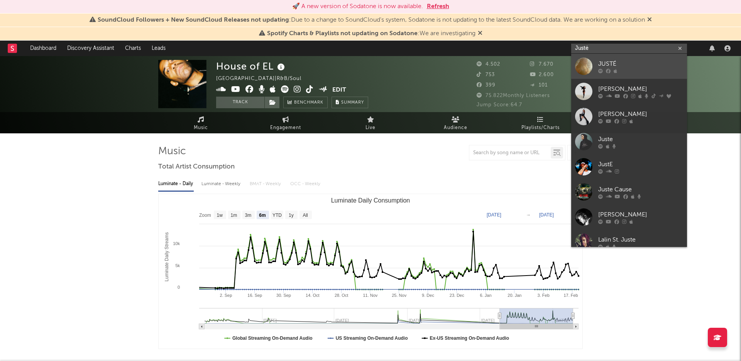 The width and height of the screenshot is (741, 361). What do you see at coordinates (399, 295) in the screenshot?
I see `text: 25. Nov` at bounding box center [399, 295].